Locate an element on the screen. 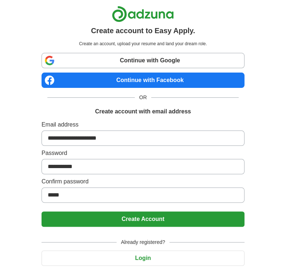 This screenshot has width=286, height=272. label: Password is located at coordinates (143, 153).